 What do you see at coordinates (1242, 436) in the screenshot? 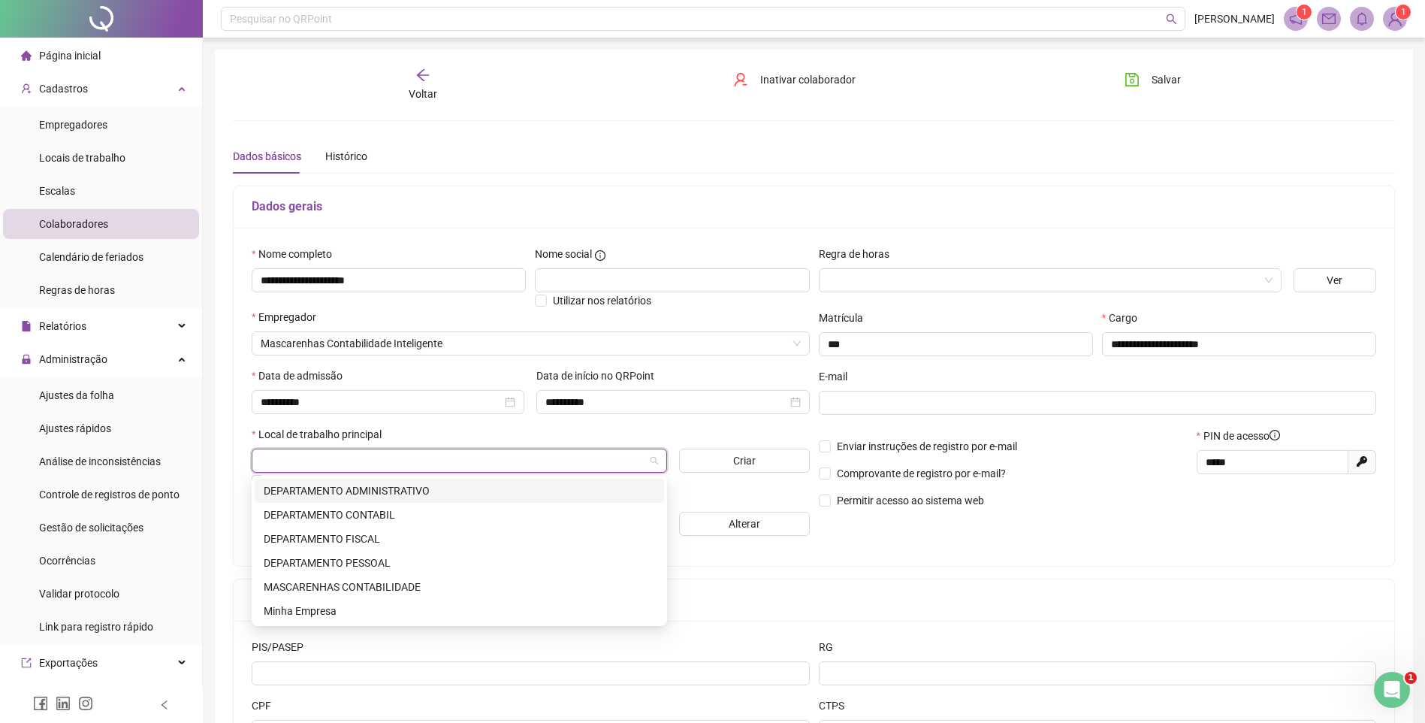
I see `span: PIN de acesso` at bounding box center [1242, 436].